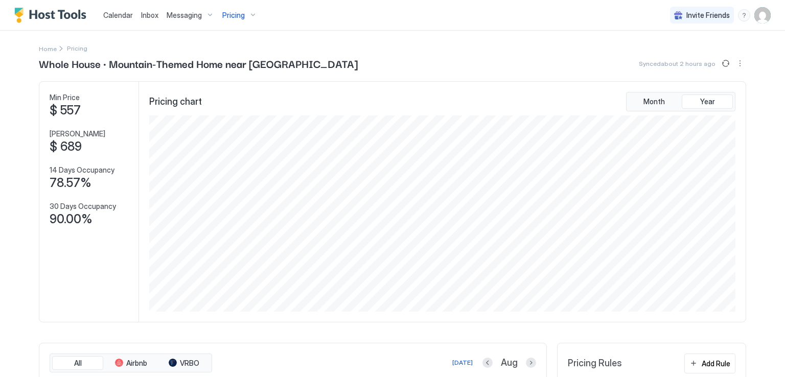 The image size is (785, 377). Describe the element at coordinates (71, 219) in the screenshot. I see `span: 90.00%` at that location.